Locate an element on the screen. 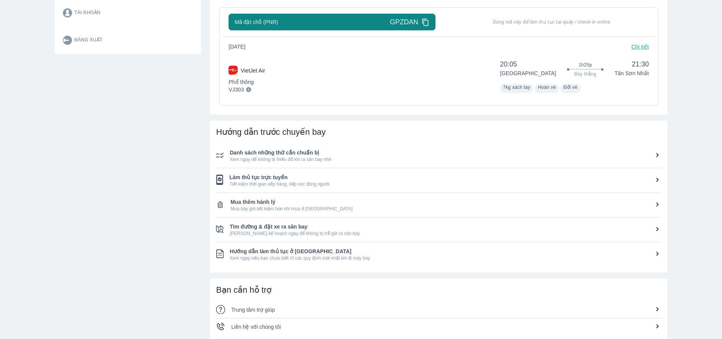 This screenshot has height=339, width=722. span: 1h25p is located at coordinates (585, 65).